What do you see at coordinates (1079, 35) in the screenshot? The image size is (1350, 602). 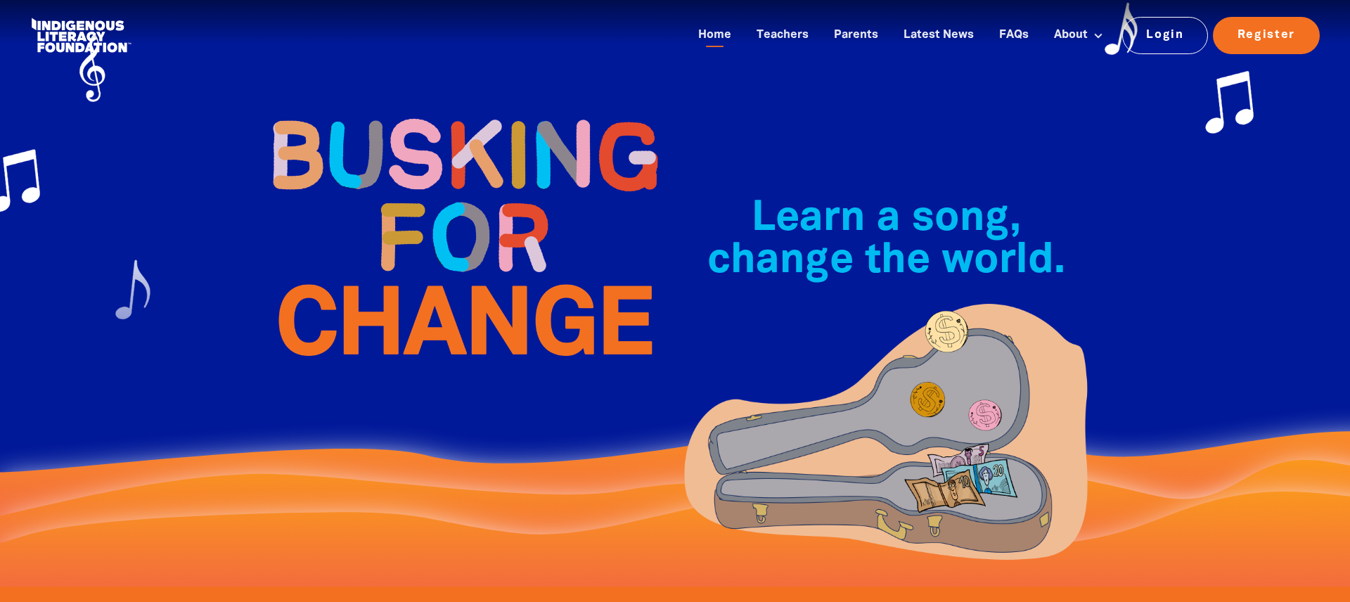 I see `a: About` at bounding box center [1079, 35].